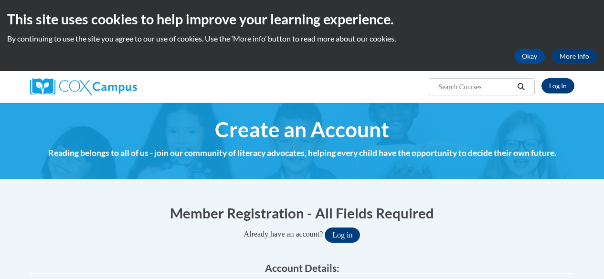 This screenshot has height=279, width=604. I want to click on span: Account Details:, so click(302, 268).